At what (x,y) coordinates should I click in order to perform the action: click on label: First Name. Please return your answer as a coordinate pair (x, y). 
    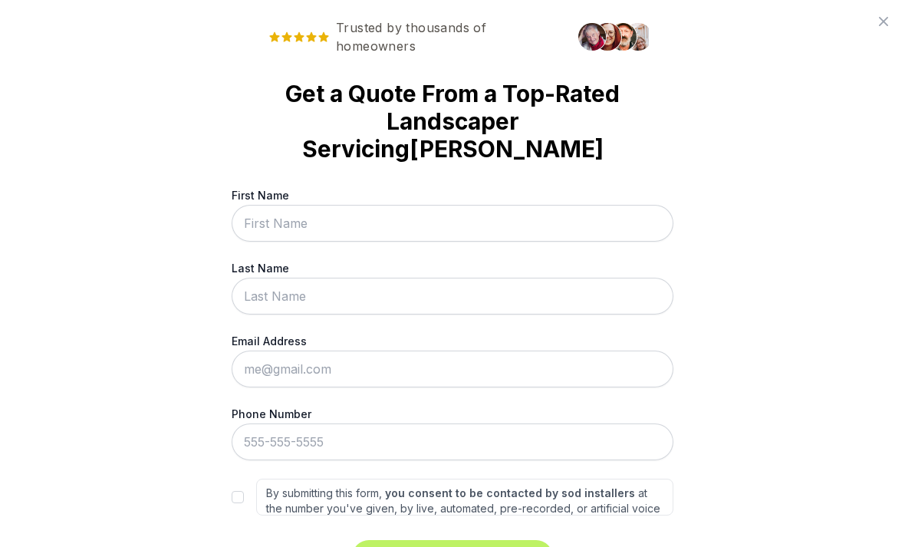
    Looking at the image, I should click on (452, 195).